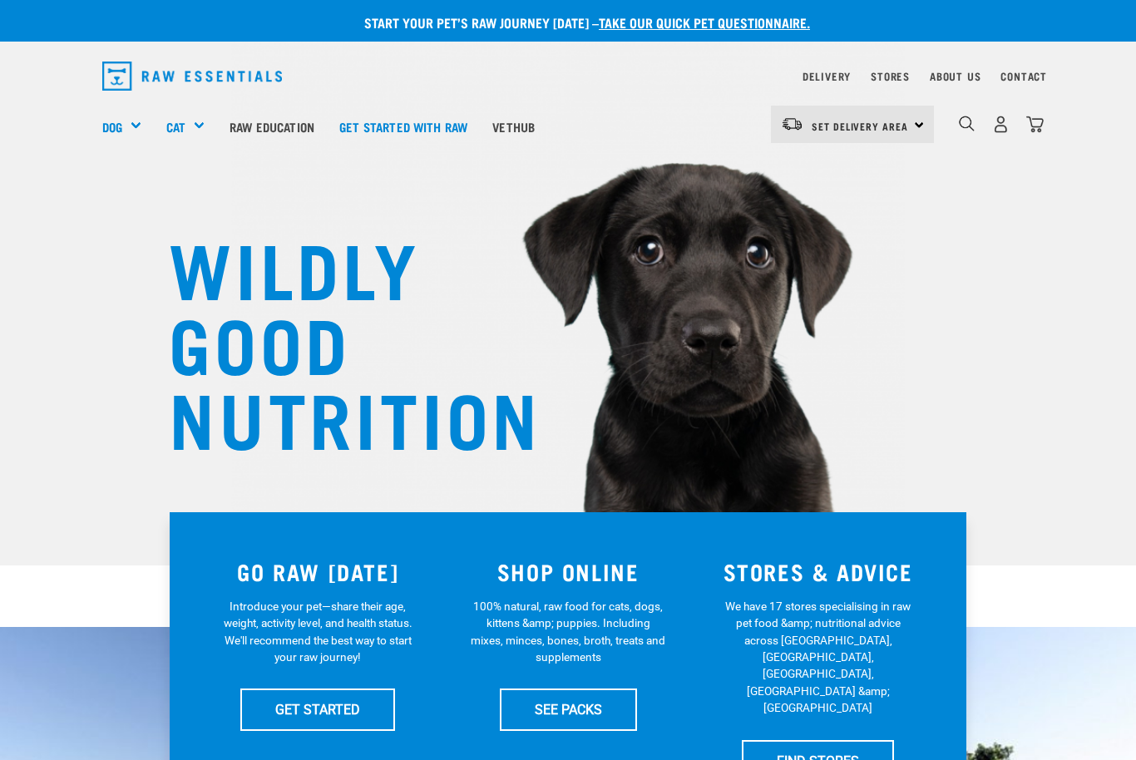 This screenshot has width=1136, height=760. I want to click on a: Get started with Raw, so click(403, 126).